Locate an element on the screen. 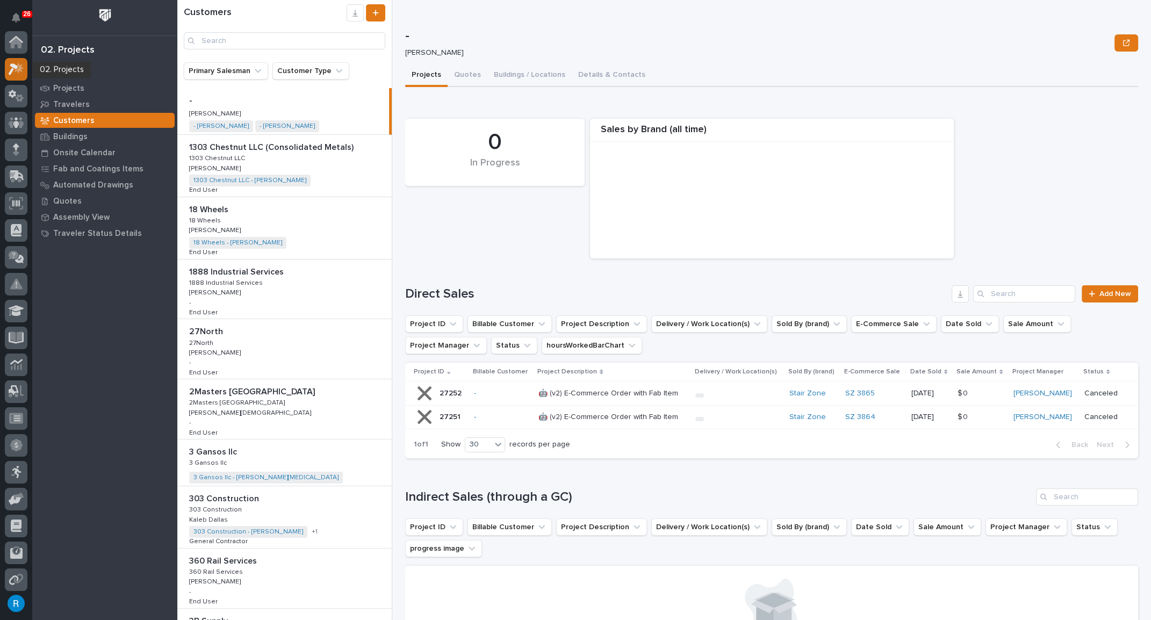 The image size is (1151, 620). span: + 1 is located at coordinates (314, 532).